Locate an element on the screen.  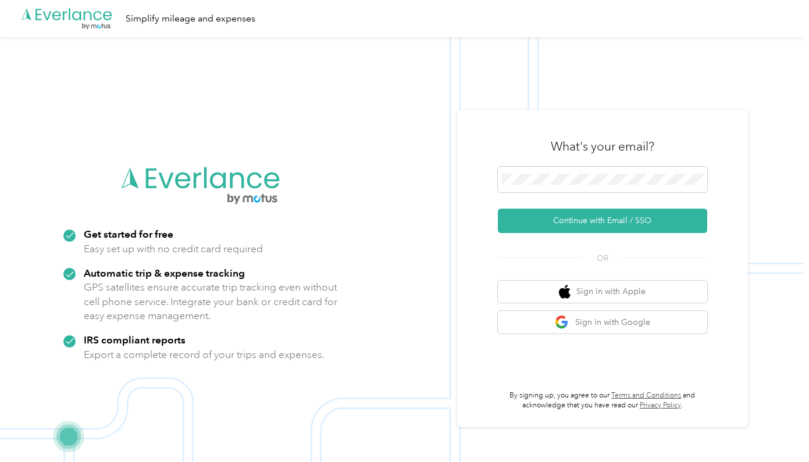
strong: Get started for free is located at coordinates (129, 234).